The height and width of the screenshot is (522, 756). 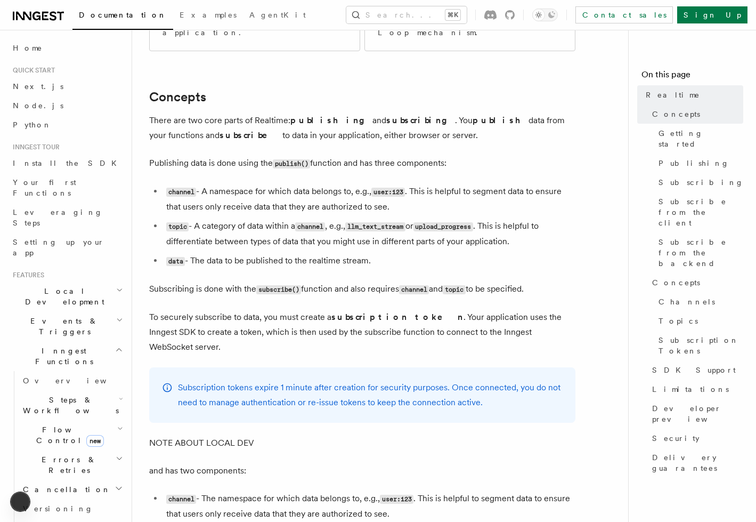 What do you see at coordinates (332, 120) in the screenshot?
I see `strong: publishing` at bounding box center [332, 120].